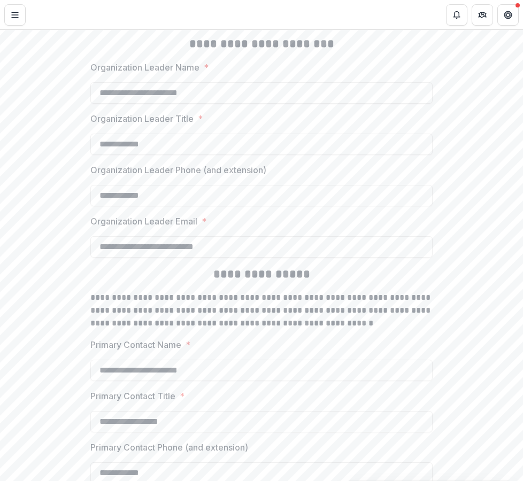  Describe the element at coordinates (133, 396) in the screenshot. I see `p: Primary Contact Title` at that location.